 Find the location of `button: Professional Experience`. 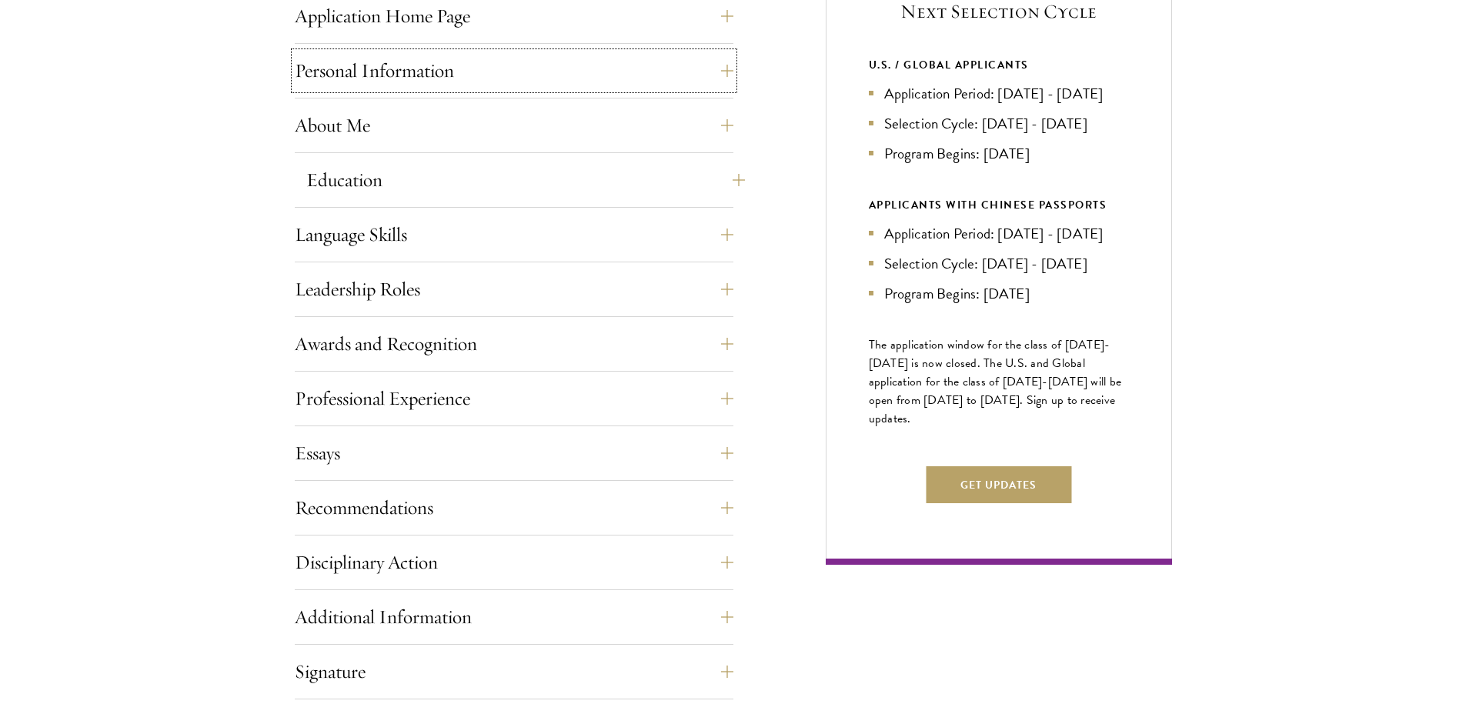

button: Professional Experience is located at coordinates (514, 399).